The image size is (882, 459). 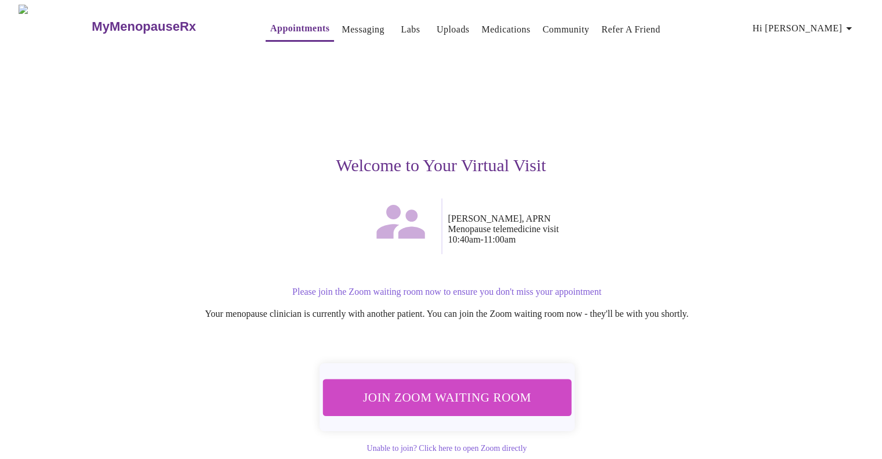 I want to click on img: MyMenopauseRx Logo, so click(x=55, y=26).